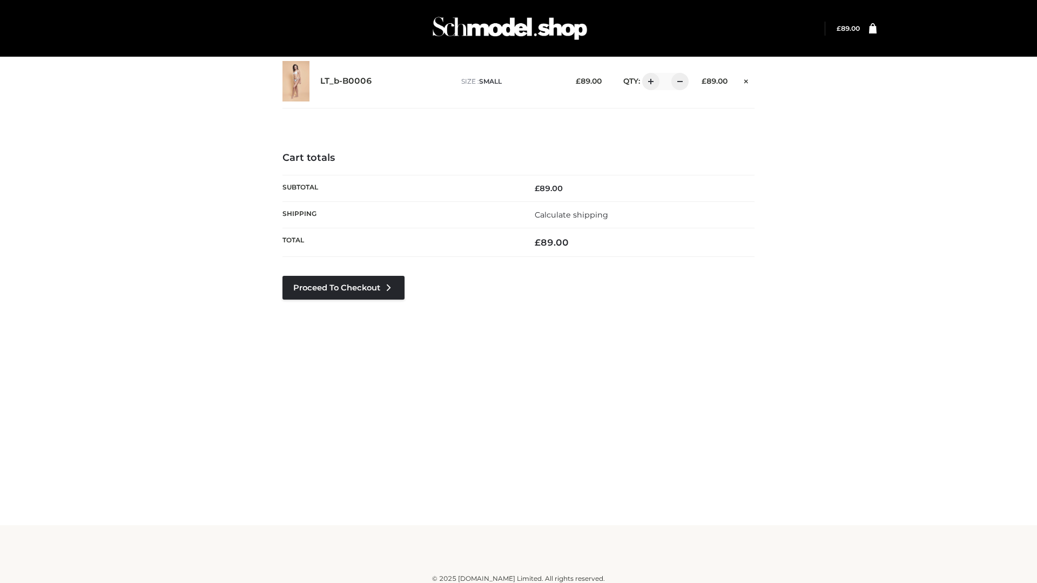  What do you see at coordinates (572, 215) in the screenshot?
I see `a: Calculate shipping` at bounding box center [572, 215].